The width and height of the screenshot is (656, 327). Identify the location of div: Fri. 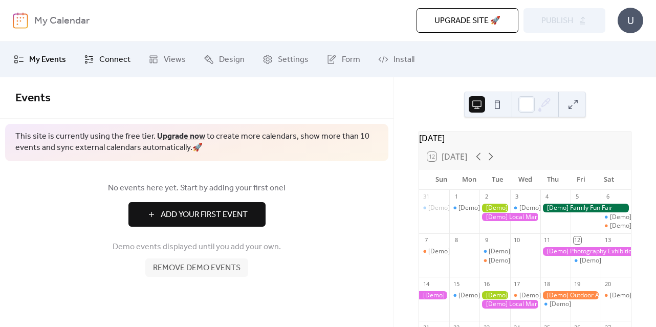
(581, 180).